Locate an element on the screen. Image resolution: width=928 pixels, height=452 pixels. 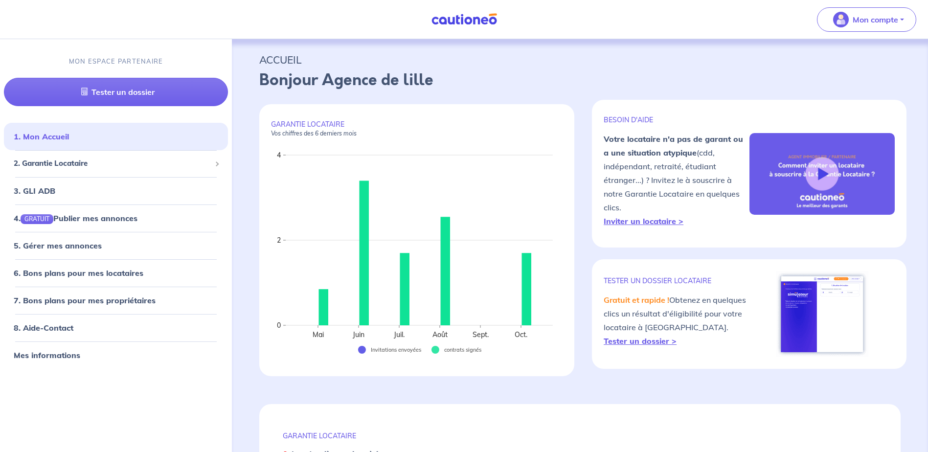
text: Août is located at coordinates (440, 335).